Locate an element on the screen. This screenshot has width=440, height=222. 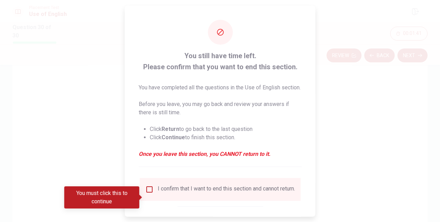
div: I confirm that I want to end this section and cannot return. is located at coordinates (226, 189).